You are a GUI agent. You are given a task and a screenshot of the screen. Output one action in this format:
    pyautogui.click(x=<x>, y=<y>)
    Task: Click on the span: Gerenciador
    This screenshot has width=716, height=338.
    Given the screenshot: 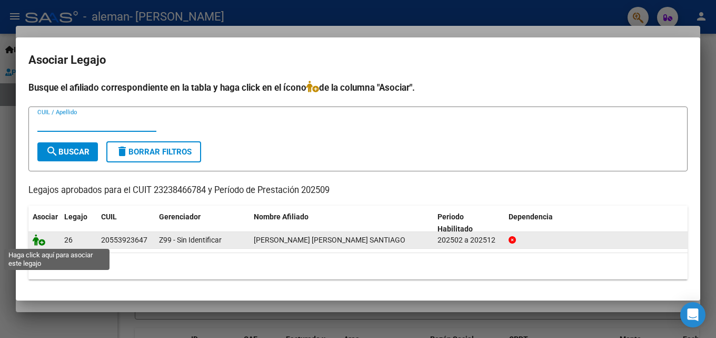 What is the action you would take?
    pyautogui.click(x=180, y=216)
    